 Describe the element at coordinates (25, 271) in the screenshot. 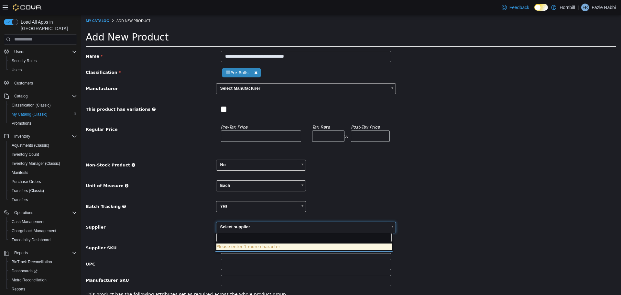

I see `span: Dashboards` at that location.